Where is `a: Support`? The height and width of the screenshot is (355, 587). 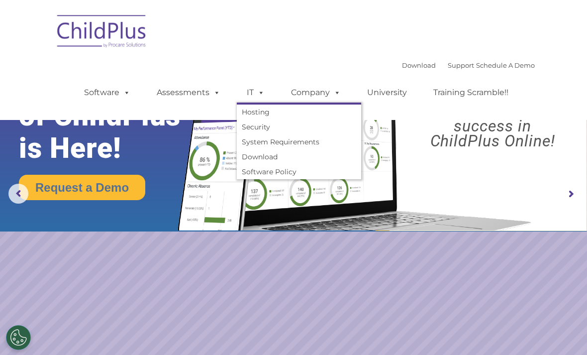
a: Support is located at coordinates (461, 65).